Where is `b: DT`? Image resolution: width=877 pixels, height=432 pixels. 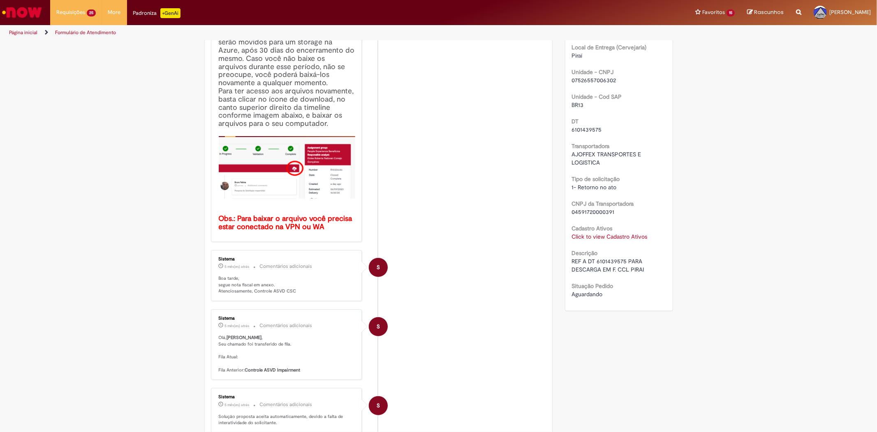
b: DT is located at coordinates (575, 121).